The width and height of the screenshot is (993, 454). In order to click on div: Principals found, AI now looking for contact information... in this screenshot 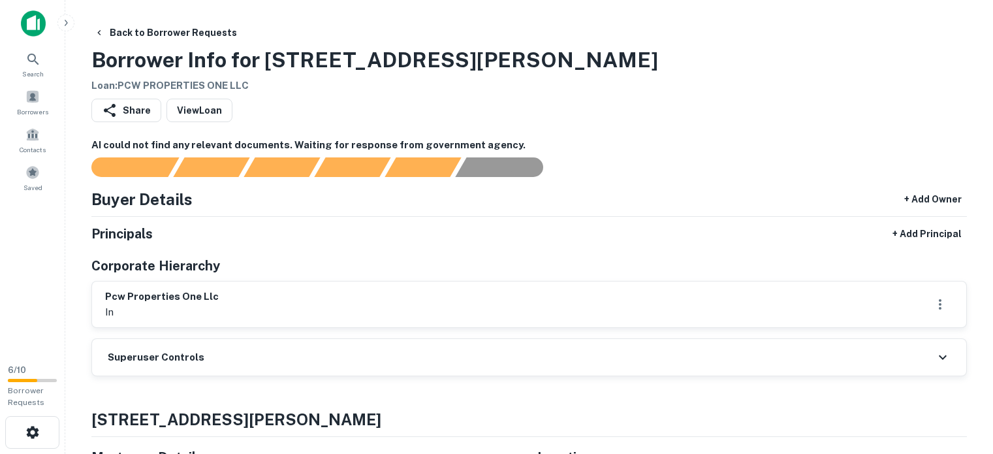, I will do `click(352, 167)`.